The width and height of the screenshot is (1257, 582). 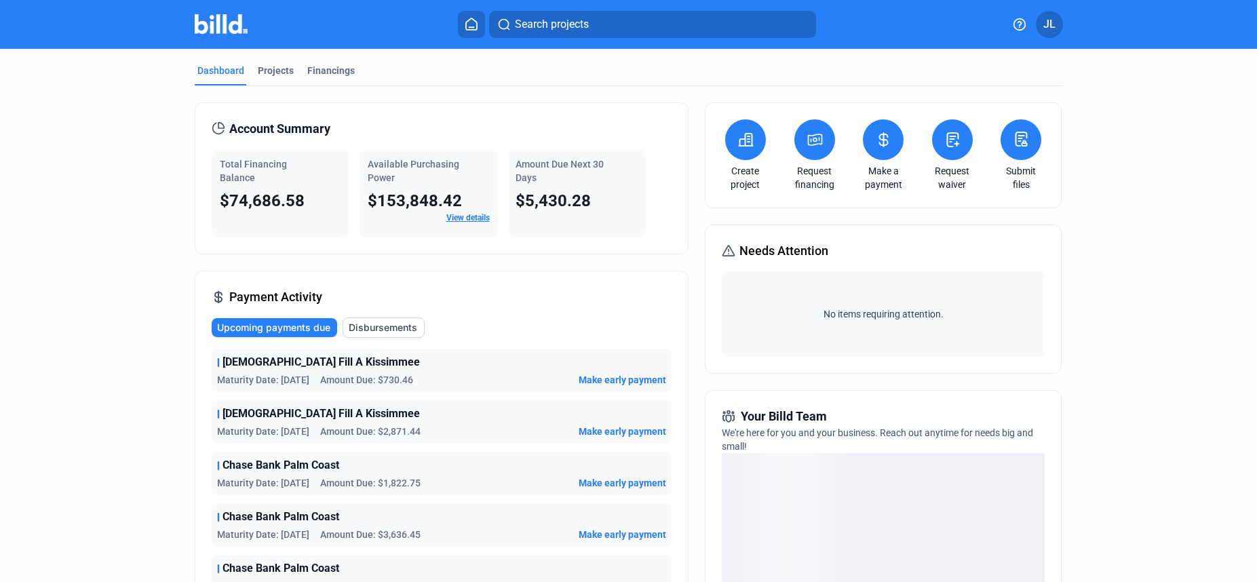 I want to click on span: $153,848.42, so click(x=414, y=201).